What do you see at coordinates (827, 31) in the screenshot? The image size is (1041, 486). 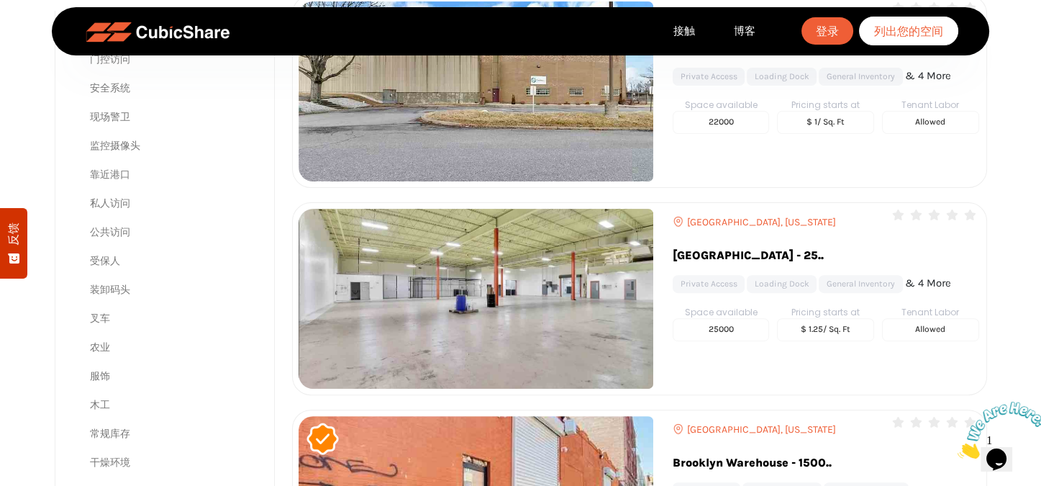 I see `font: 登录` at bounding box center [827, 31].